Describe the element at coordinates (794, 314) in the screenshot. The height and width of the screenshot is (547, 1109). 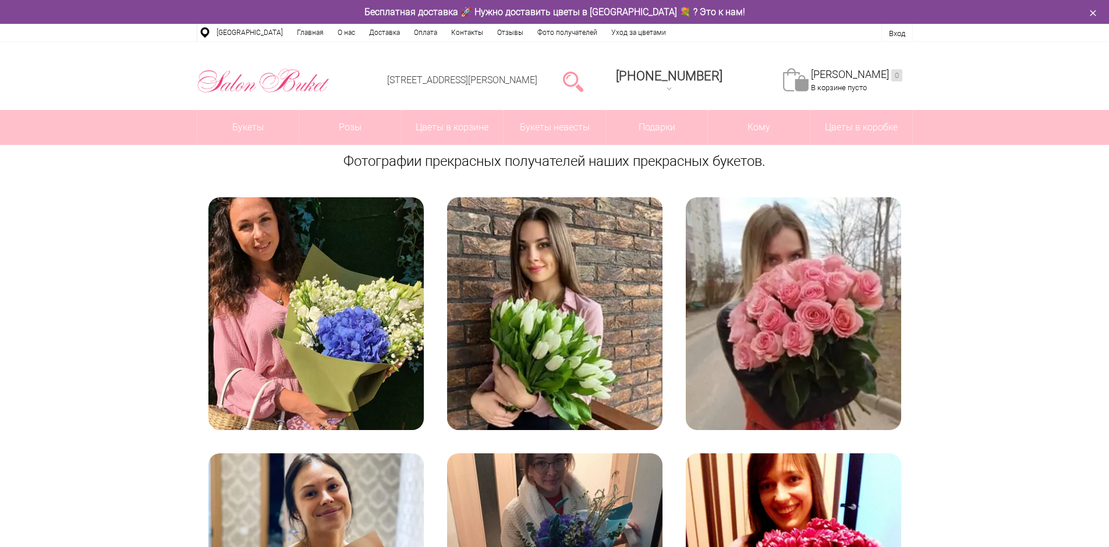
I see `img: Наша очаровательная получательница букета Дарья` at that location.